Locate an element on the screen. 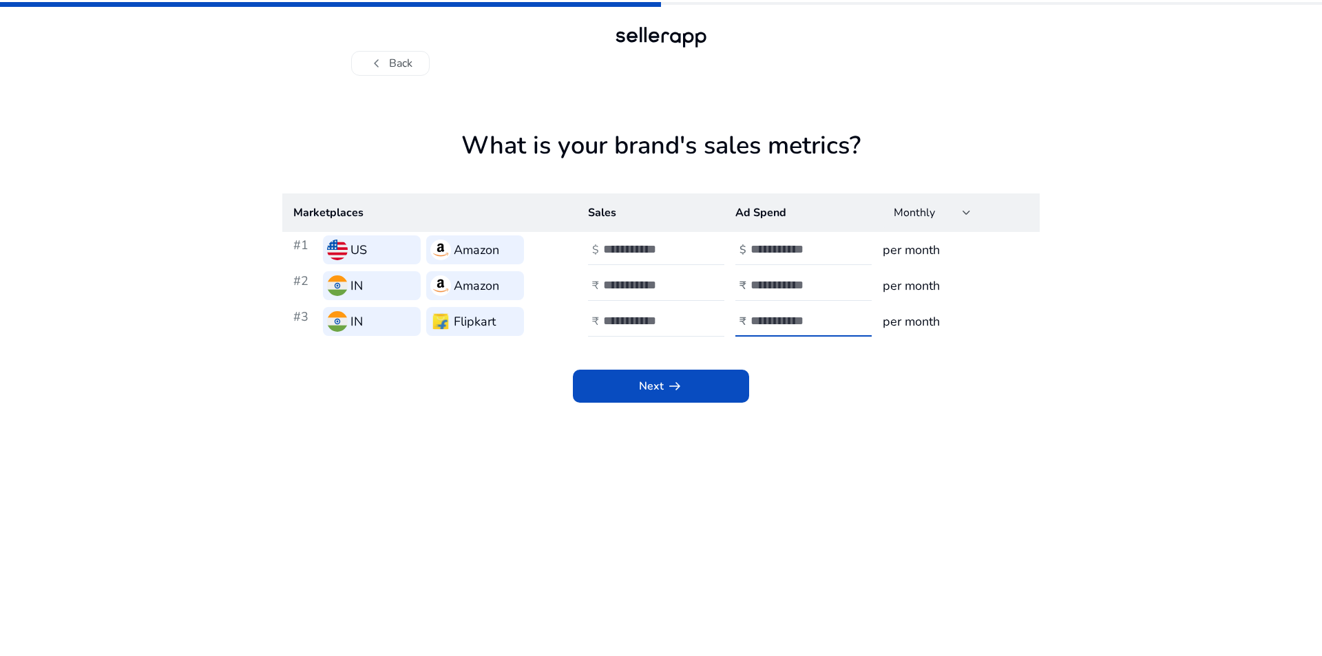  span: arrow_right_alt is located at coordinates (675, 386).